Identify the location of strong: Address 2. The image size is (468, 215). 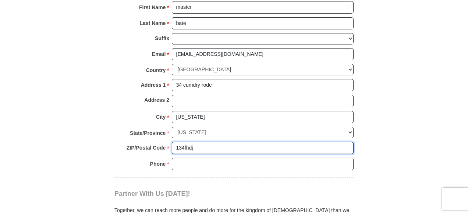
(157, 100).